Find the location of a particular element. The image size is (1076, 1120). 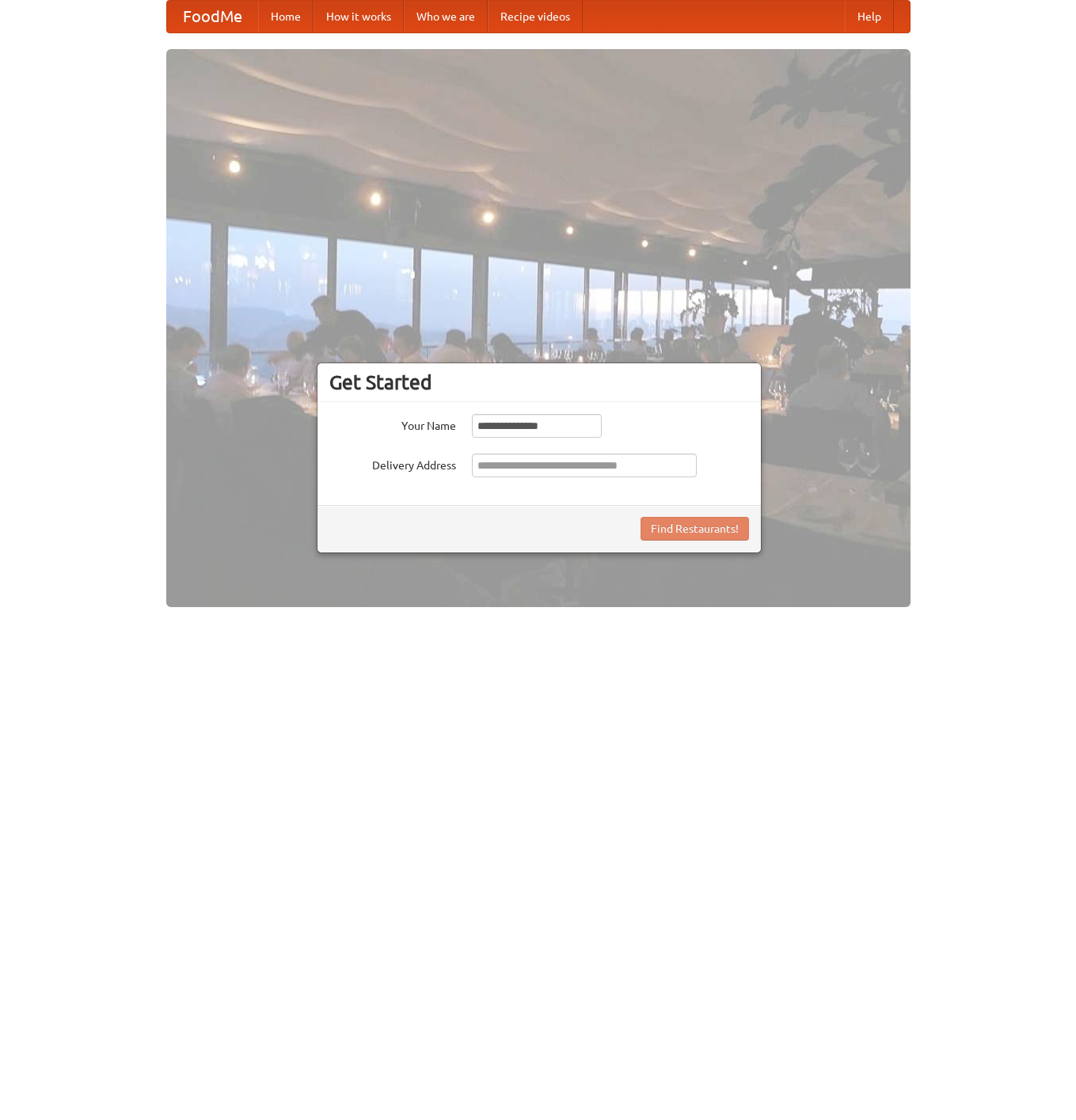

a: How it works is located at coordinates (359, 17).